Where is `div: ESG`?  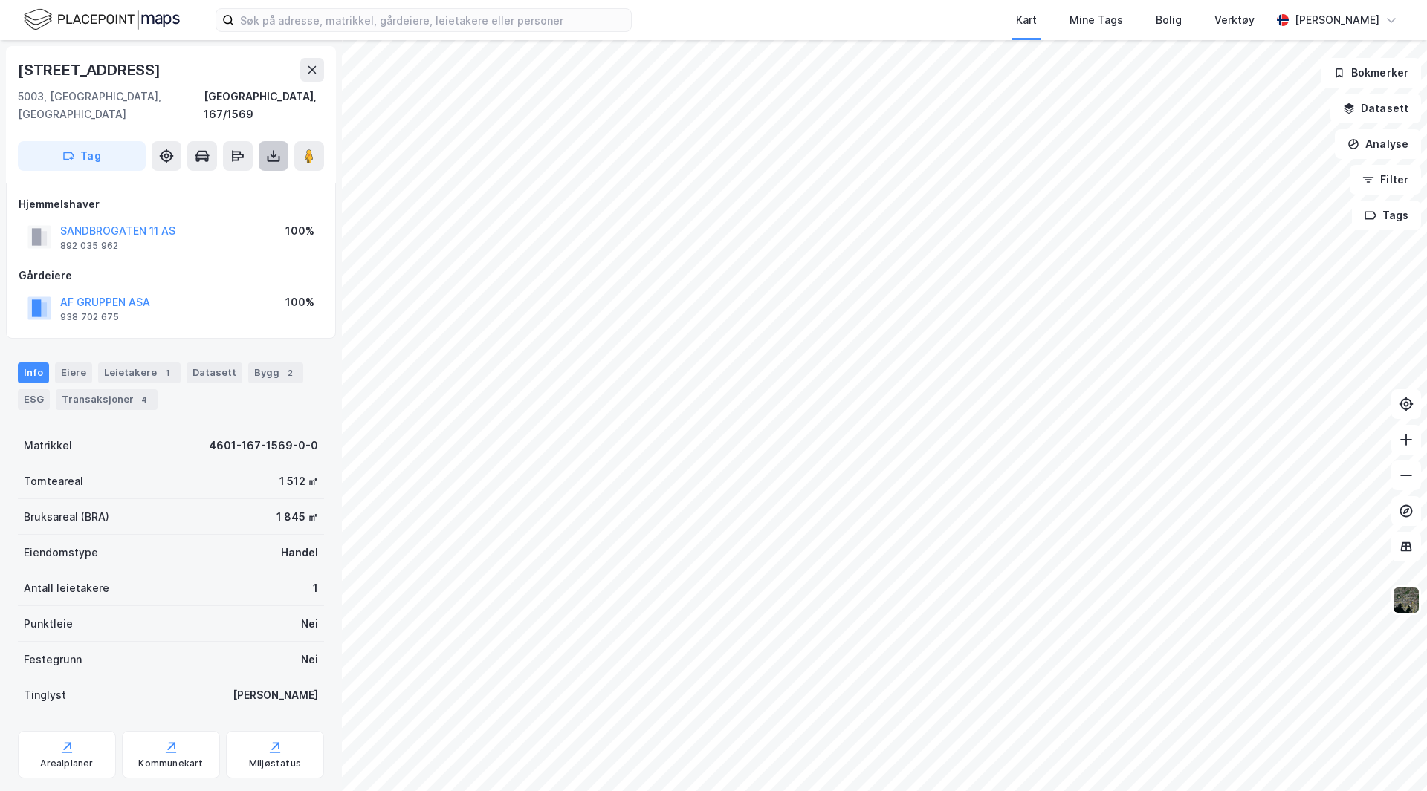 div: ESG is located at coordinates (33, 400).